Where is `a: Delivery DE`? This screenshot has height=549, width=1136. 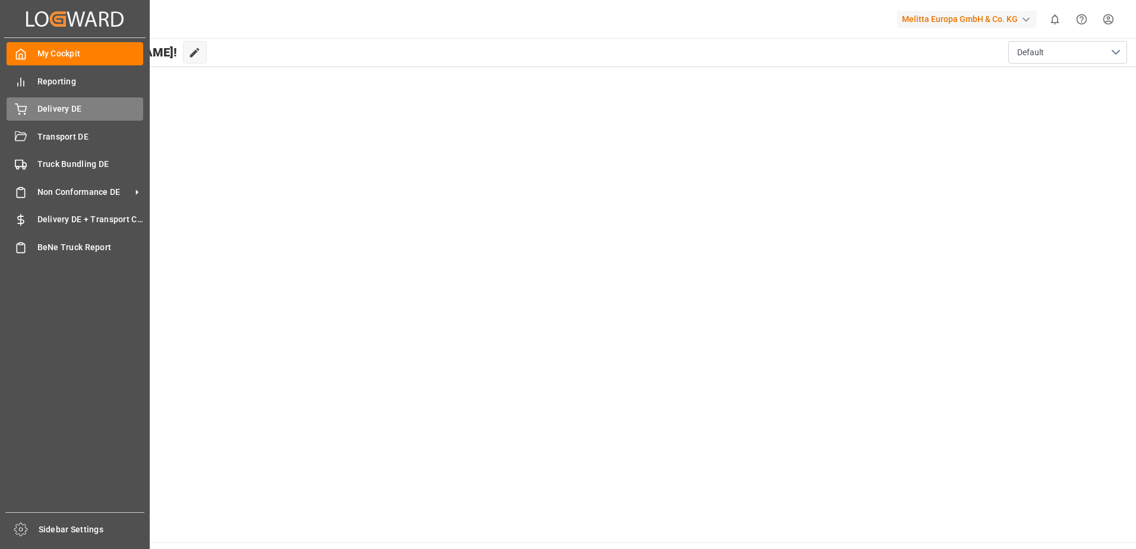
a: Delivery DE is located at coordinates (75, 109).